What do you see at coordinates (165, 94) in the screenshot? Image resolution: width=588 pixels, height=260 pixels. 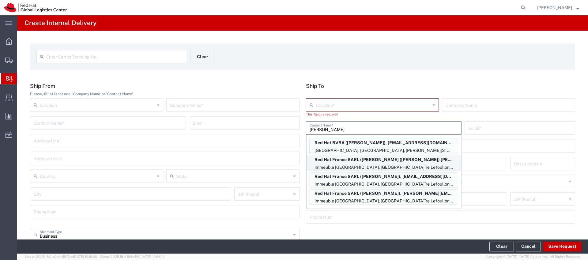 I see `div: Please, fill at least one: 'Company Name' or 'Contact Name'` at bounding box center [165, 94].